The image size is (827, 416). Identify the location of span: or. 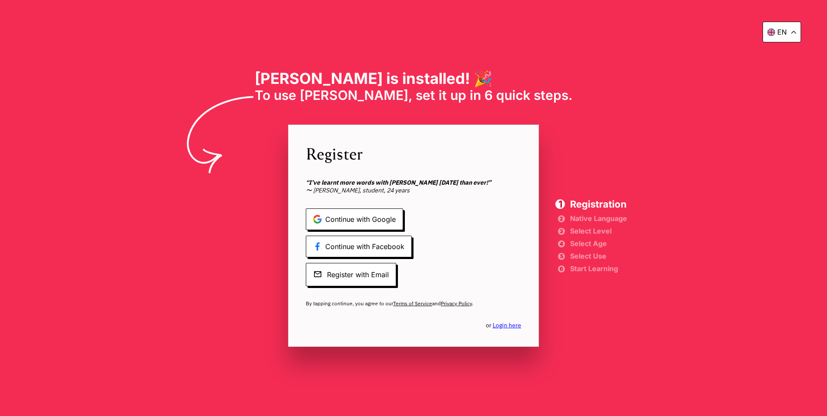
(503, 325).